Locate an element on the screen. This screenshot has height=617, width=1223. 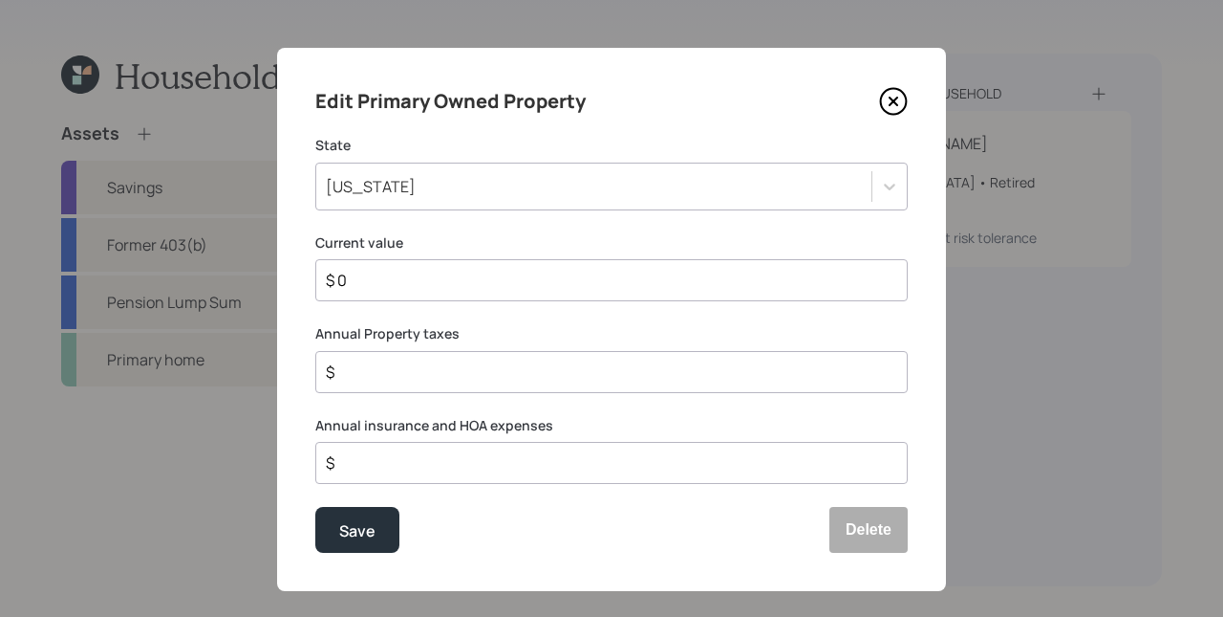
h4: Edit Primary Owned Property is located at coordinates (450, 101).